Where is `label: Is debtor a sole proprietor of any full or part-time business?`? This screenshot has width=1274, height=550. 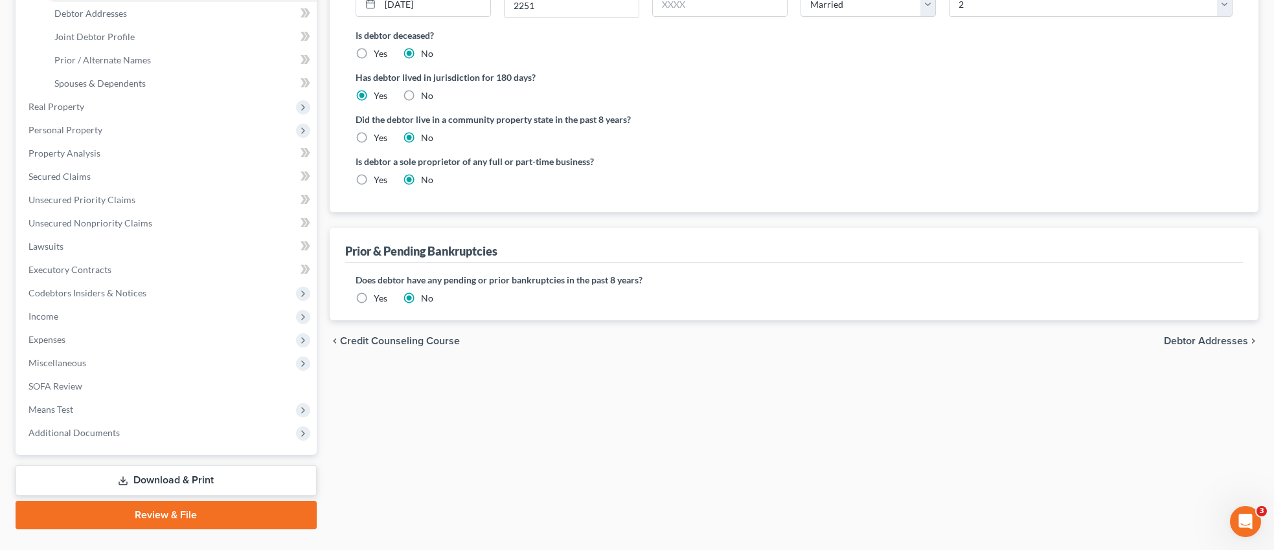 label: Is debtor a sole proprietor of any full or part-time business? is located at coordinates (571, 161).